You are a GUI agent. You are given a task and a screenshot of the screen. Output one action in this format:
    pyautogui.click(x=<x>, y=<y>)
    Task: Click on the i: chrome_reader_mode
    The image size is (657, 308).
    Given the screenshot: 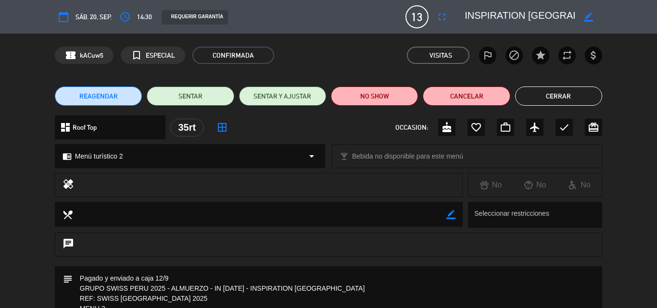 What is the action you would take?
    pyautogui.click(x=67, y=156)
    